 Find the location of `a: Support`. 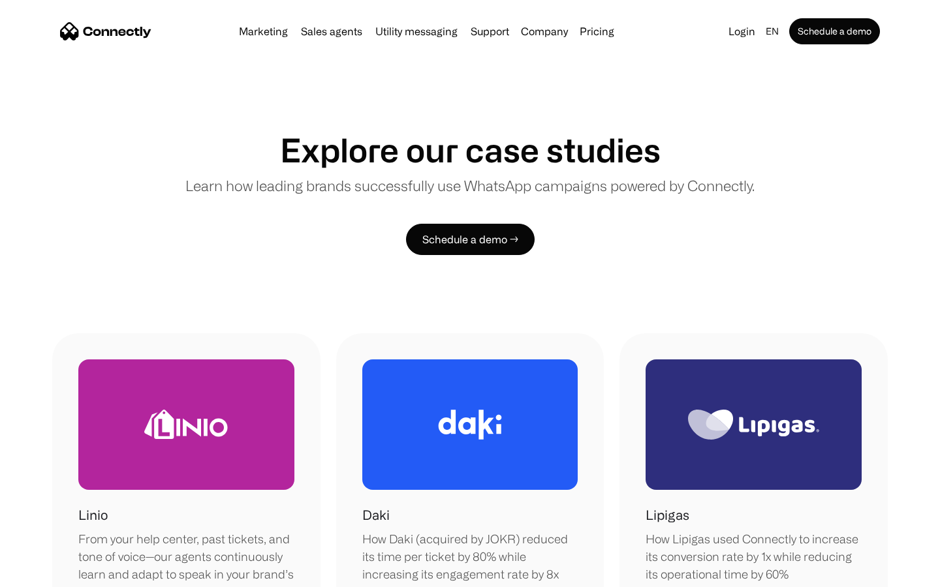

a: Support is located at coordinates (489, 31).